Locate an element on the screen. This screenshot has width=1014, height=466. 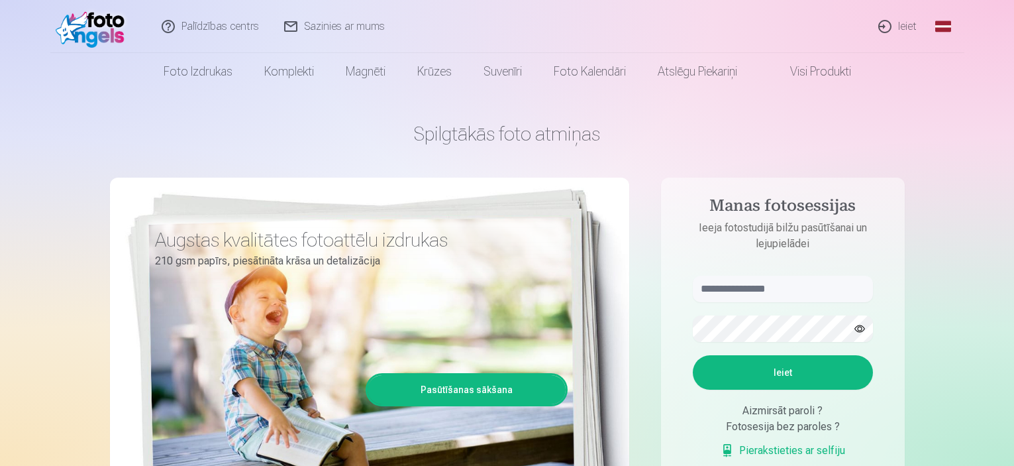
p: Ieeja fotostudijā bilžu pasūtīšanai un lejupielādei is located at coordinates (783, 236).